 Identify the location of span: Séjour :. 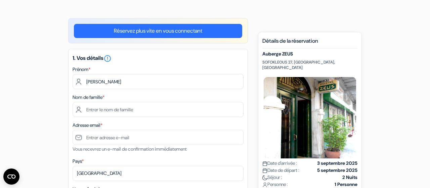
(272, 177).